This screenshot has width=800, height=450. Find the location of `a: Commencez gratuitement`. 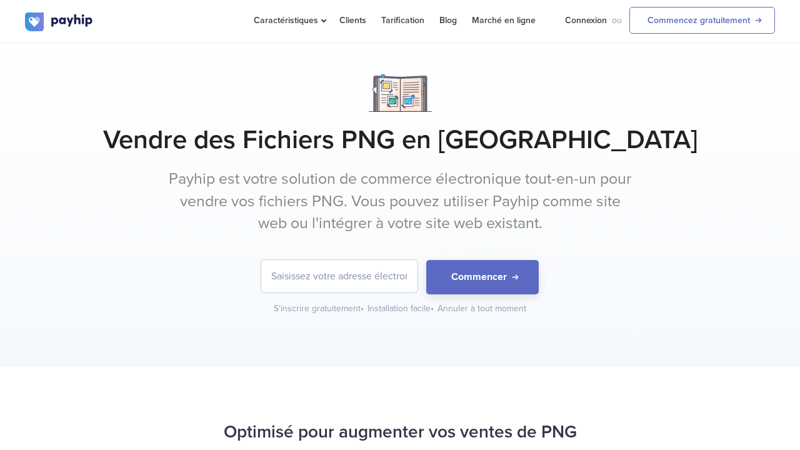

a: Commencez gratuitement is located at coordinates (702, 20).